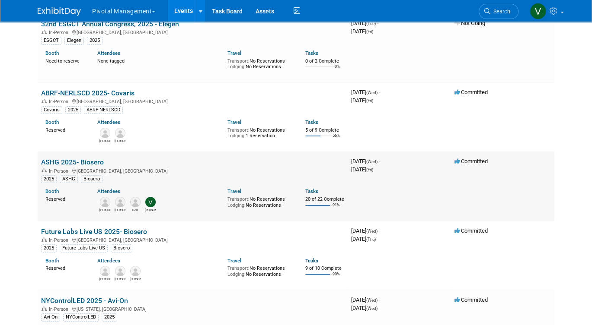 The height and width of the screenshot is (325, 592). Describe the element at coordinates (59, 12) in the screenshot. I see `img: ExhibitDay` at that location.